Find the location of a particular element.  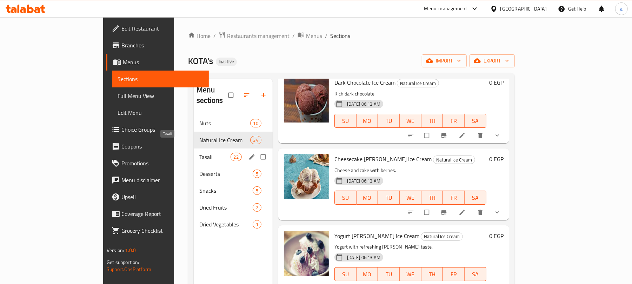

span: Version: is located at coordinates (115, 250).